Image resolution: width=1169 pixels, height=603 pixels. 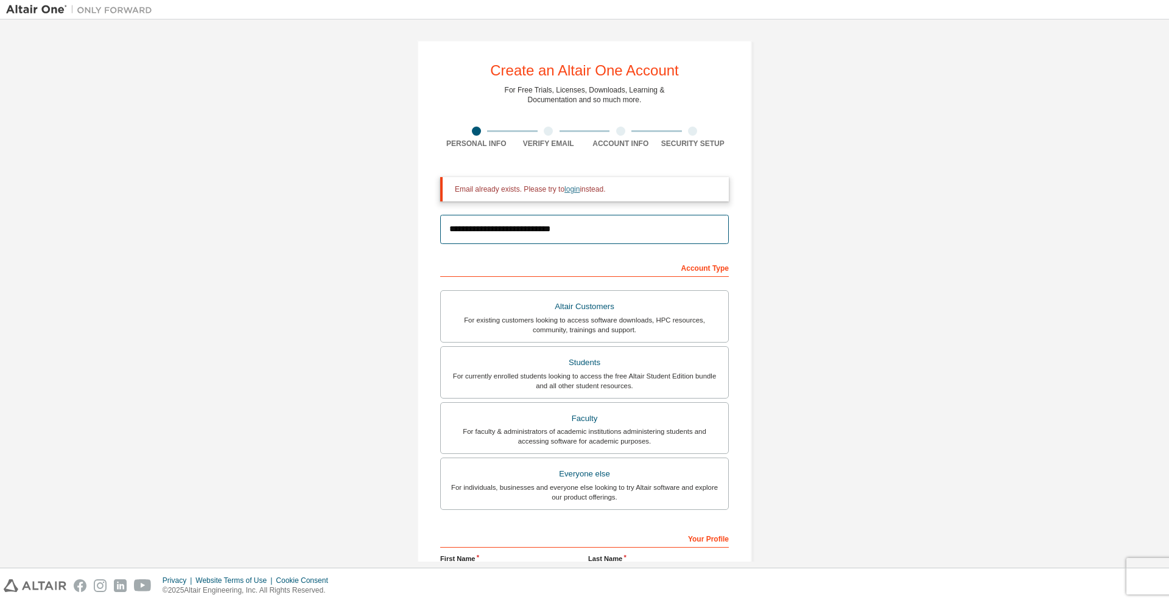 I want to click on div: Cookie Consent, so click(x=305, y=581).